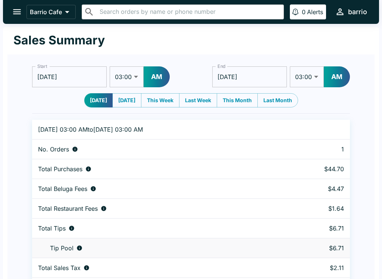 The image size is (382, 279). What do you see at coordinates (351, 12) in the screenshot?
I see `button: barrio` at bounding box center [351, 12].